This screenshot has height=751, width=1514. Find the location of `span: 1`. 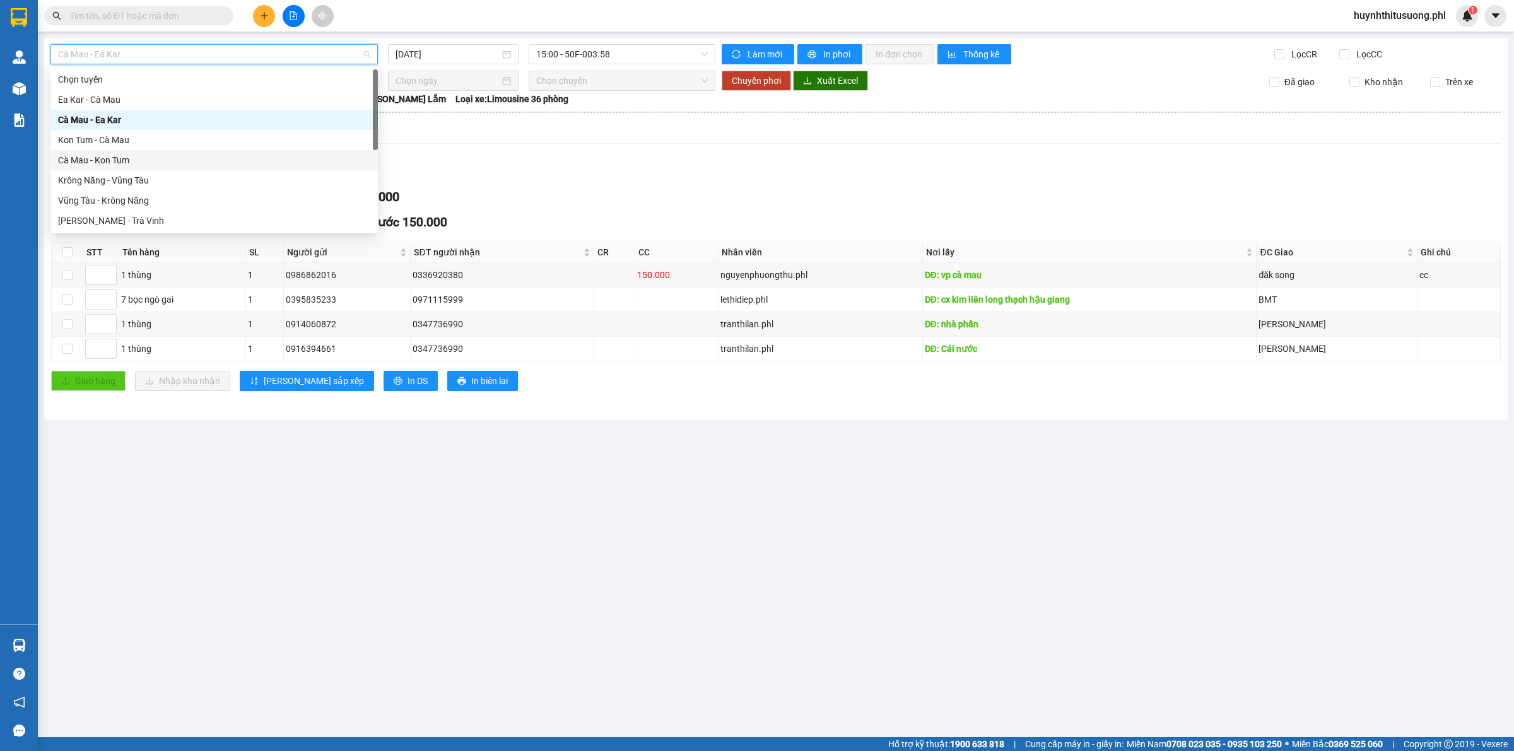

span: 1 is located at coordinates (1472, 10).